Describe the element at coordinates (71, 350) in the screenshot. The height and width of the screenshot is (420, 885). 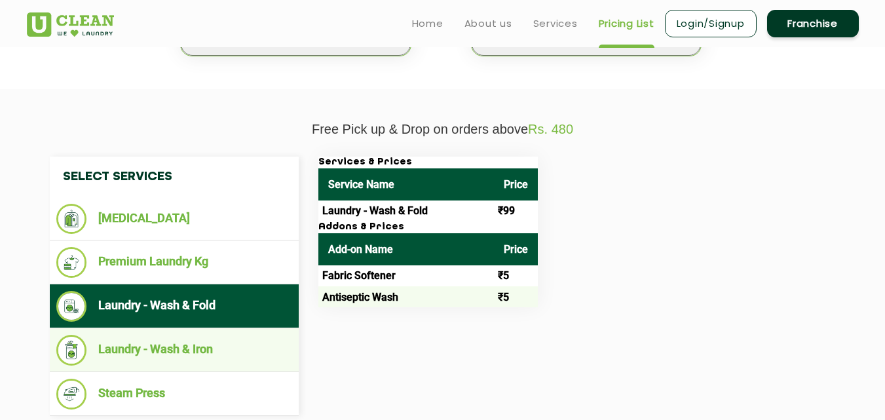
I see `img: Laundry - Wash & Iron` at that location.